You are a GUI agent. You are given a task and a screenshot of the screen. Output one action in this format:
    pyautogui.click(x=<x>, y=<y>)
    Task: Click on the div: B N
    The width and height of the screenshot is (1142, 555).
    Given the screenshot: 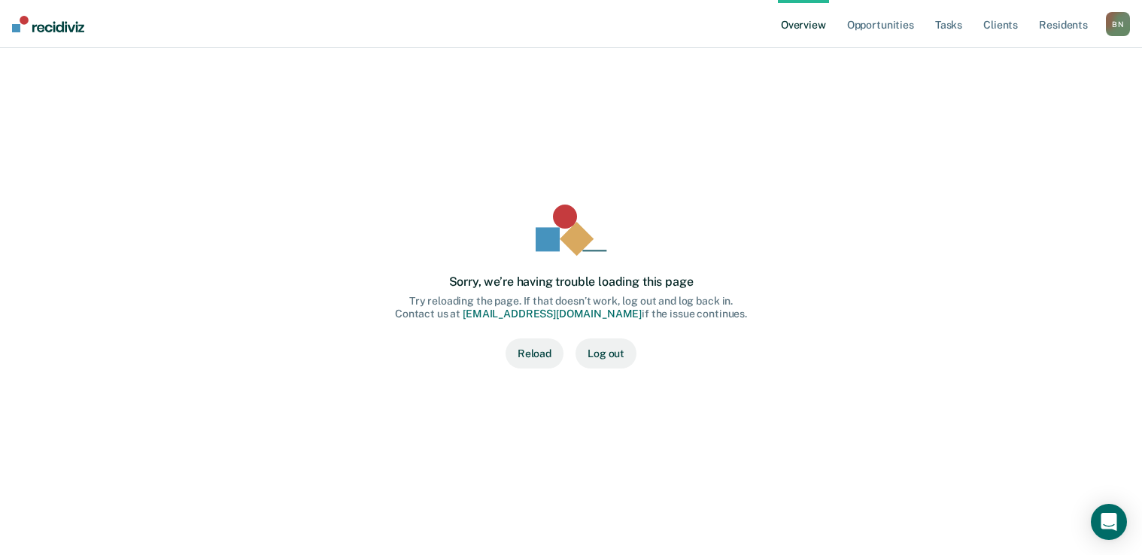 What is the action you would take?
    pyautogui.click(x=1118, y=24)
    